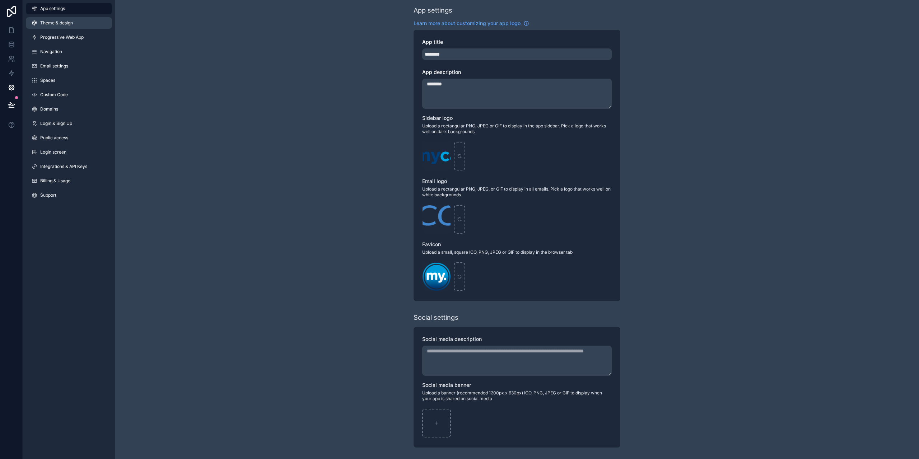 This screenshot has width=919, height=459. I want to click on a: Public access, so click(69, 138).